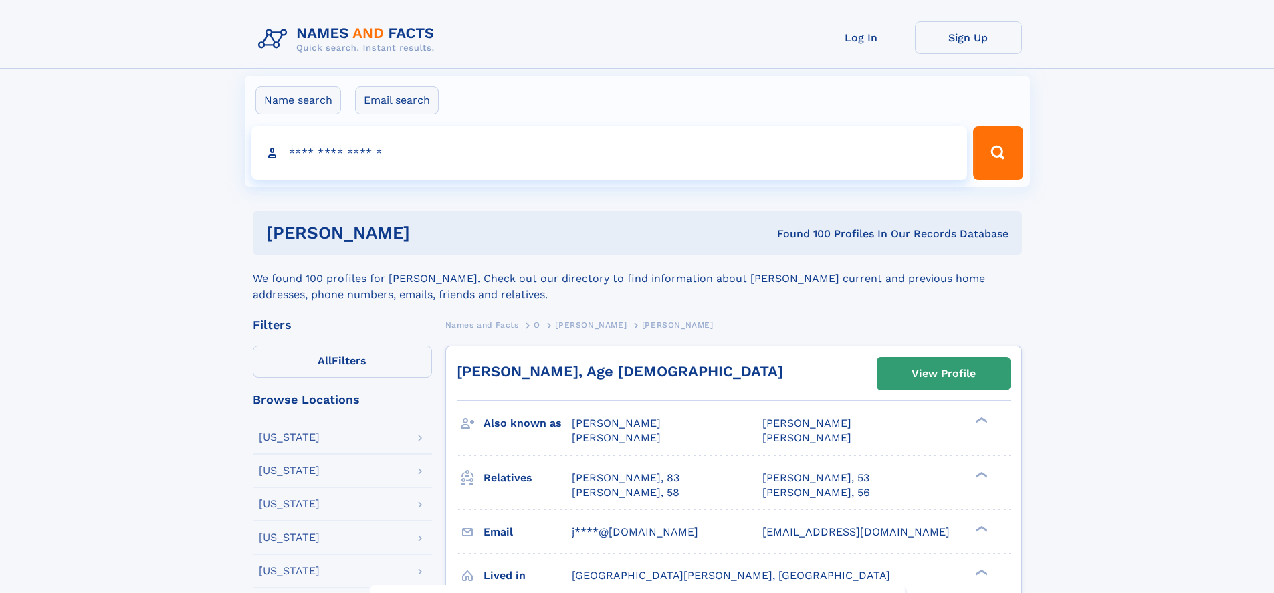 Image resolution: width=1274 pixels, height=593 pixels. Describe the element at coordinates (801, 234) in the screenshot. I see `div: Found 100 Profiles In Our Records Database` at that location.